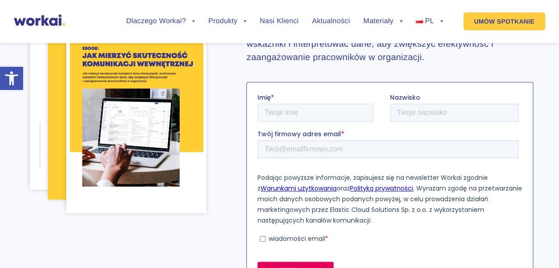 The height and width of the screenshot is (268, 559). I want to click on p: wiadomości email, so click(39, 145).